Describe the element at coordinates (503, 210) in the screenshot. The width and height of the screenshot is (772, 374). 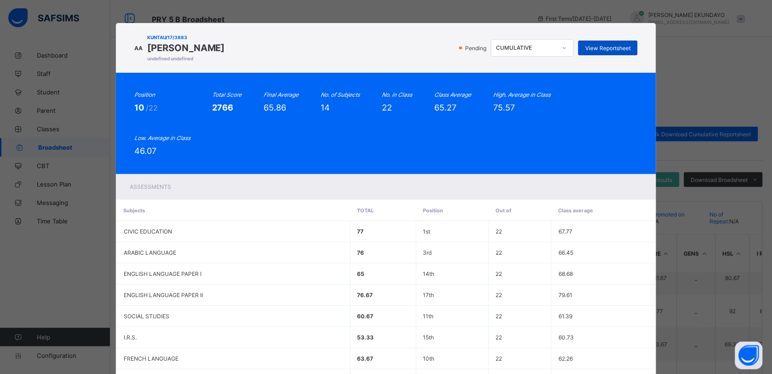
I see `span: Out of` at that location.